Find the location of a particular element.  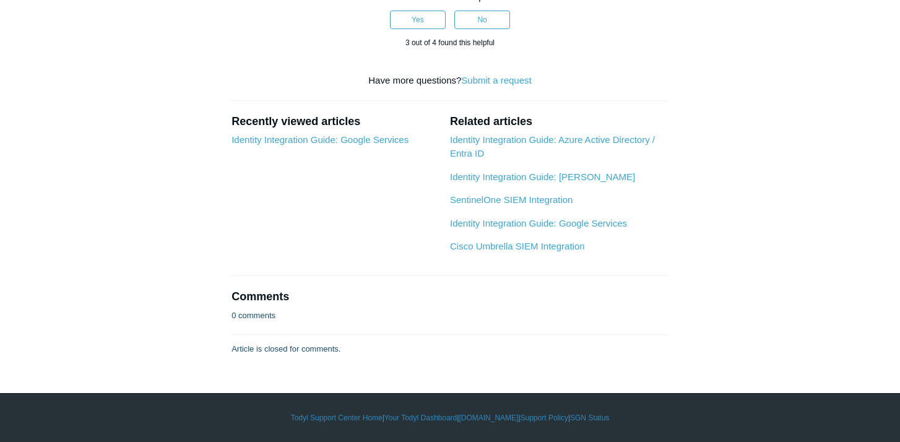

a: Cisco Umbrella SIEM Integration is located at coordinates (517, 246).